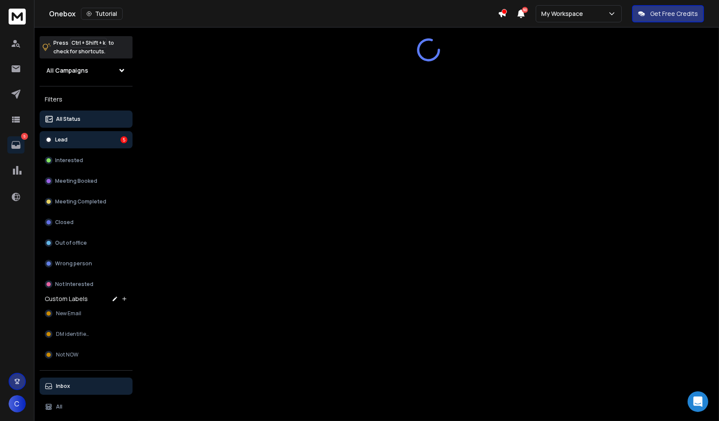  I want to click on span: C, so click(17, 404).